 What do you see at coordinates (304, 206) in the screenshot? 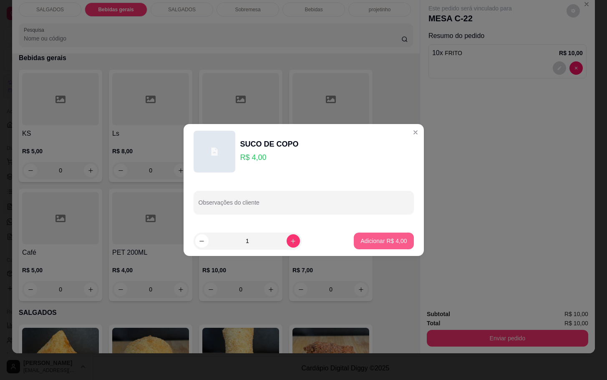
I see `input: Observações do cliente` at bounding box center [304, 206].